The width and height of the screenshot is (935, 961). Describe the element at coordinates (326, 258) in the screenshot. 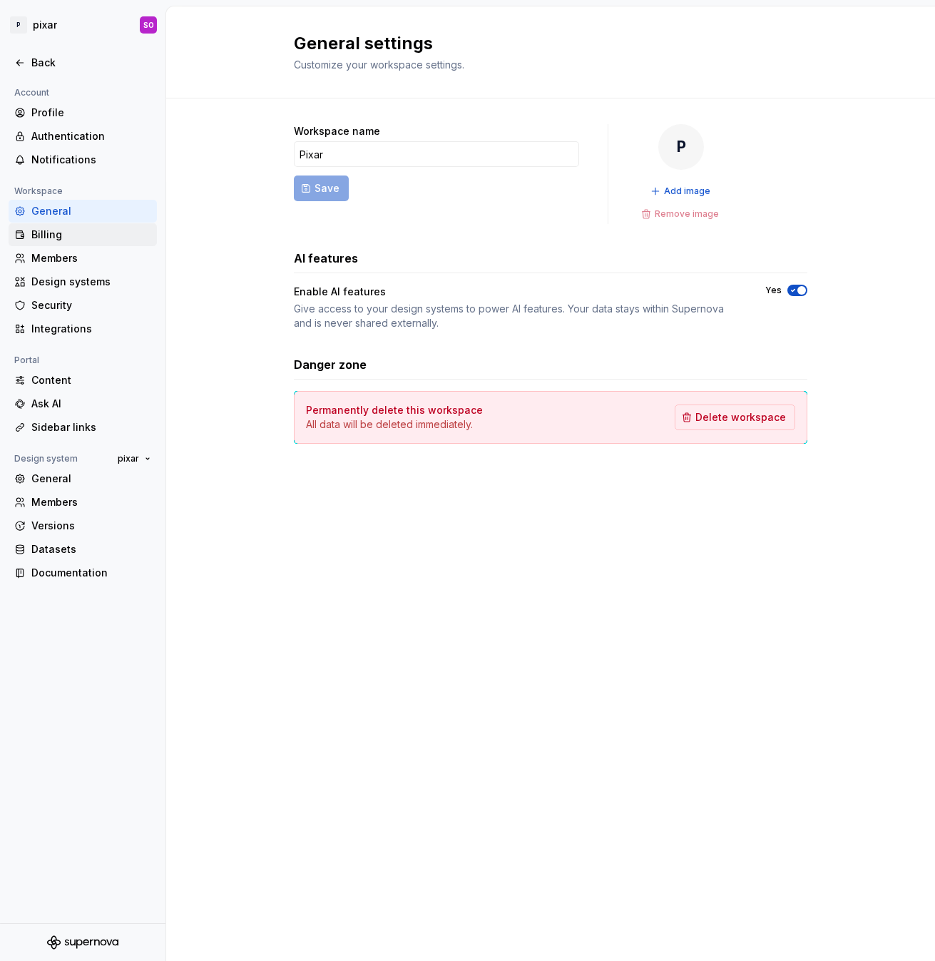

I see `h3: AI features` at that location.